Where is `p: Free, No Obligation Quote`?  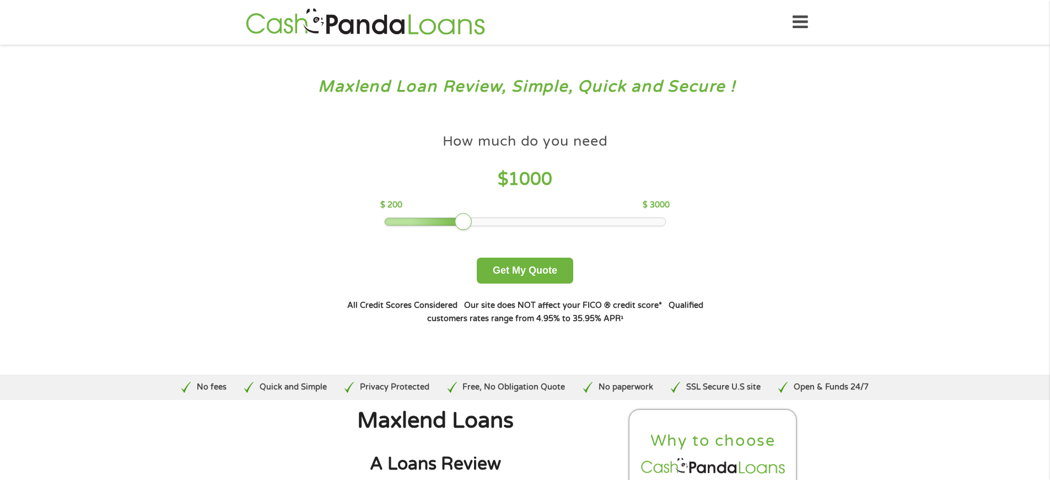
p: Free, No Obligation Quote is located at coordinates (514, 387).